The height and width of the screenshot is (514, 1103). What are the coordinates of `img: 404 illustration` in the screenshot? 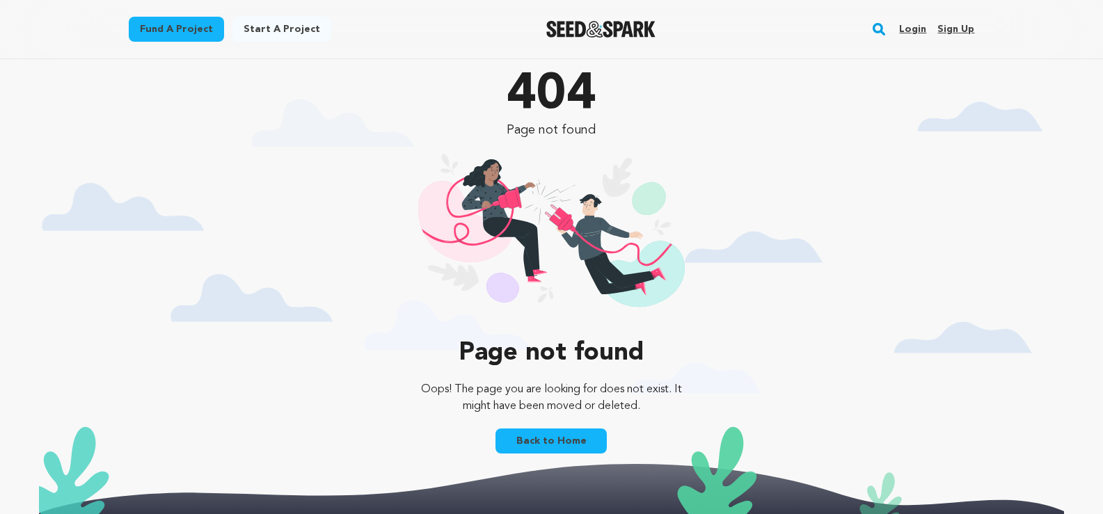 It's located at (551, 239).